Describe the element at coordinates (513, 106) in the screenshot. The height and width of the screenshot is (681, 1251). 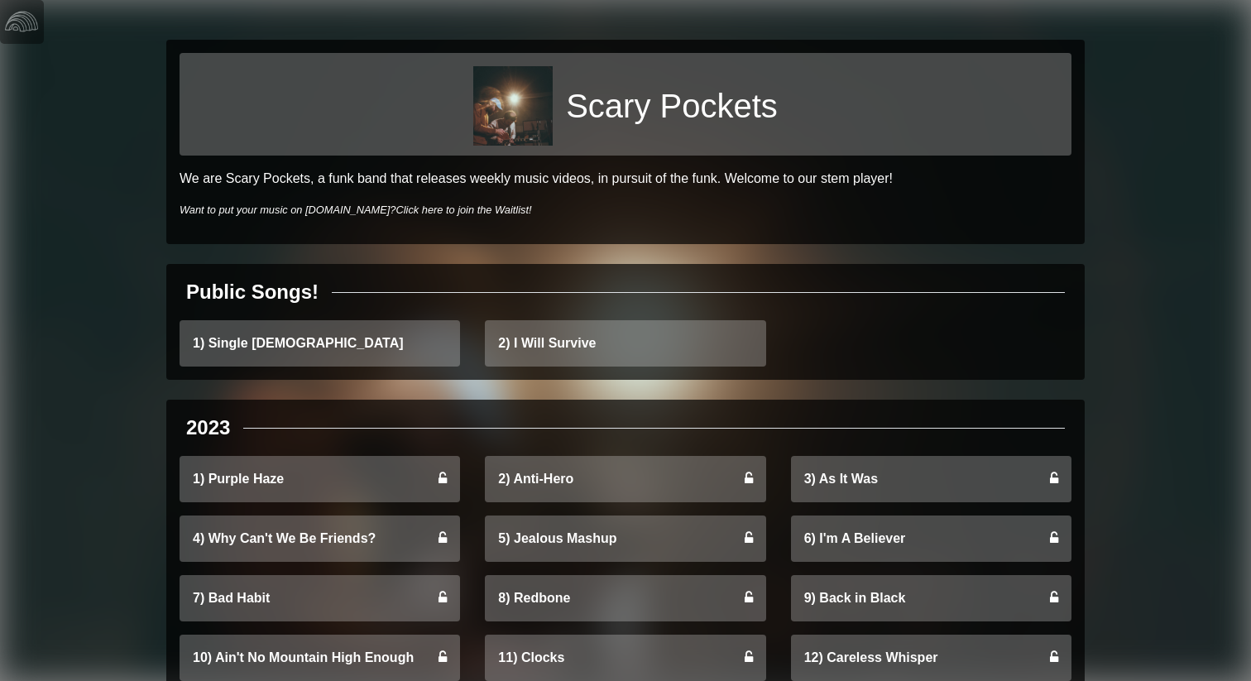
I see `img: eb2b9f1fcec850ed7bd0394cef72471172fe51341a211d5a1a78223ca1d8a2ba.jpg` at that location.